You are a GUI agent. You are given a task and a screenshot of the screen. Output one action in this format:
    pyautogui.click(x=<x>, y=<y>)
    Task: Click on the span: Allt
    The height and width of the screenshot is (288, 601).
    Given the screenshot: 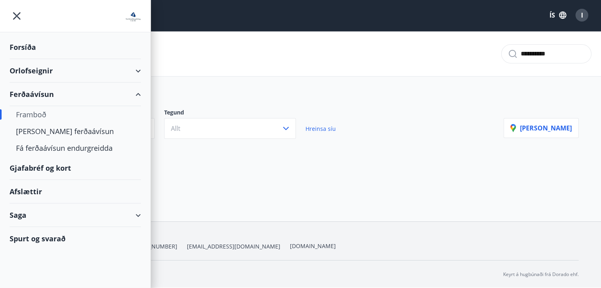 What is the action you would take?
    pyautogui.click(x=176, y=129)
    